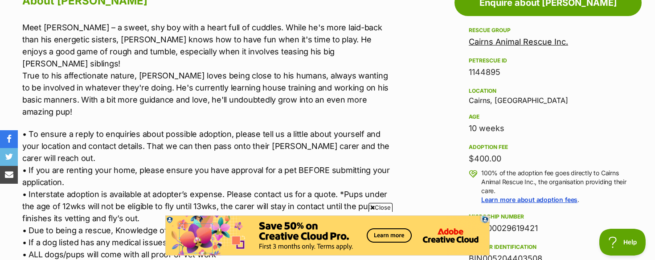  What do you see at coordinates (530, 199) in the screenshot?
I see `a: Learn more about adoption fees` at bounding box center [530, 199].